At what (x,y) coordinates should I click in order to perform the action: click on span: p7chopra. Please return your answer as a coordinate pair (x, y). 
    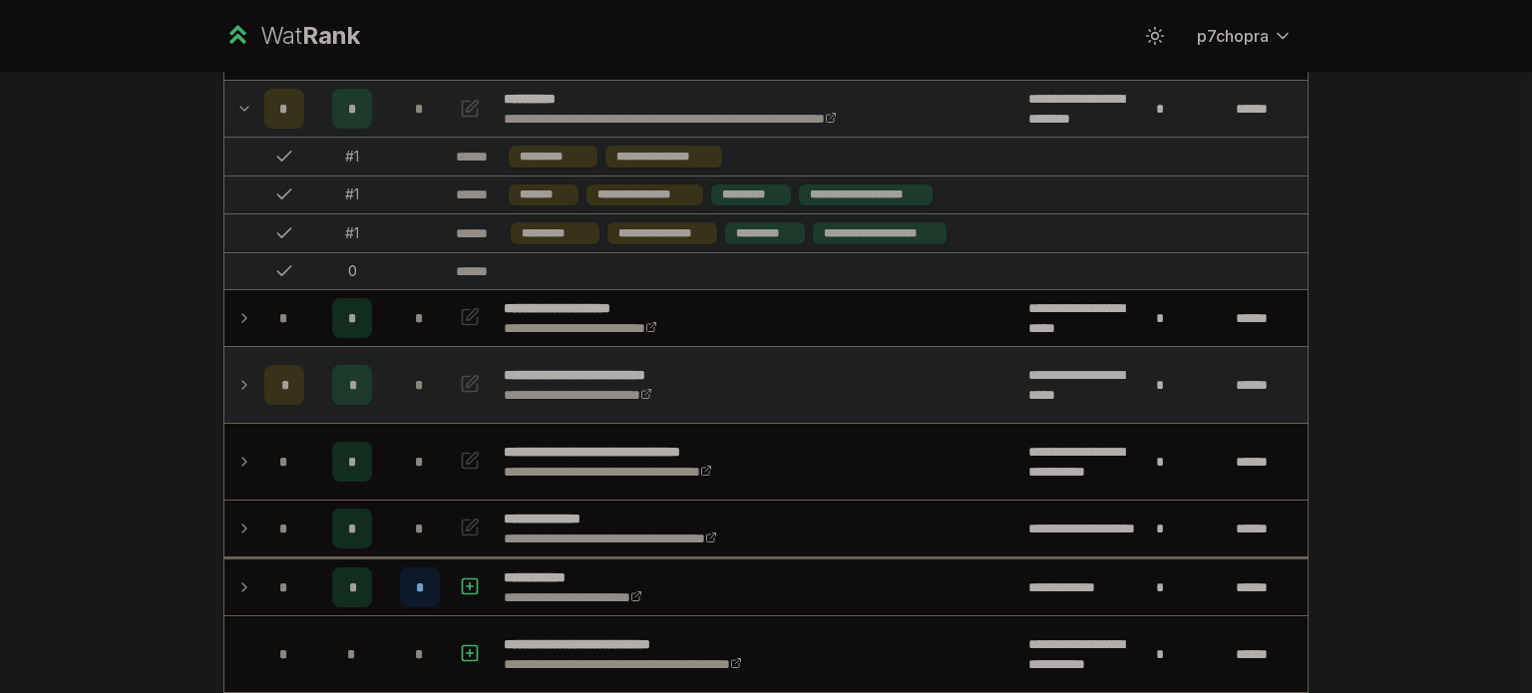
    Looking at the image, I should click on (1233, 36).